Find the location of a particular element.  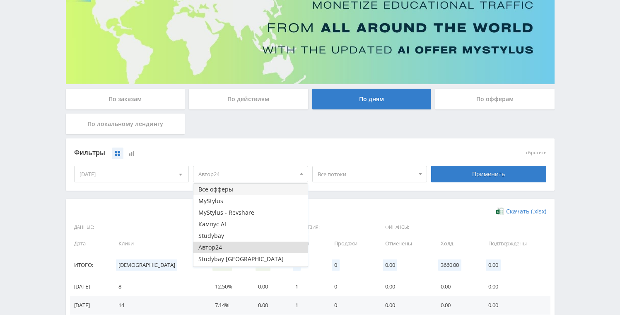

span: Финансы: is located at coordinates (463, 227).